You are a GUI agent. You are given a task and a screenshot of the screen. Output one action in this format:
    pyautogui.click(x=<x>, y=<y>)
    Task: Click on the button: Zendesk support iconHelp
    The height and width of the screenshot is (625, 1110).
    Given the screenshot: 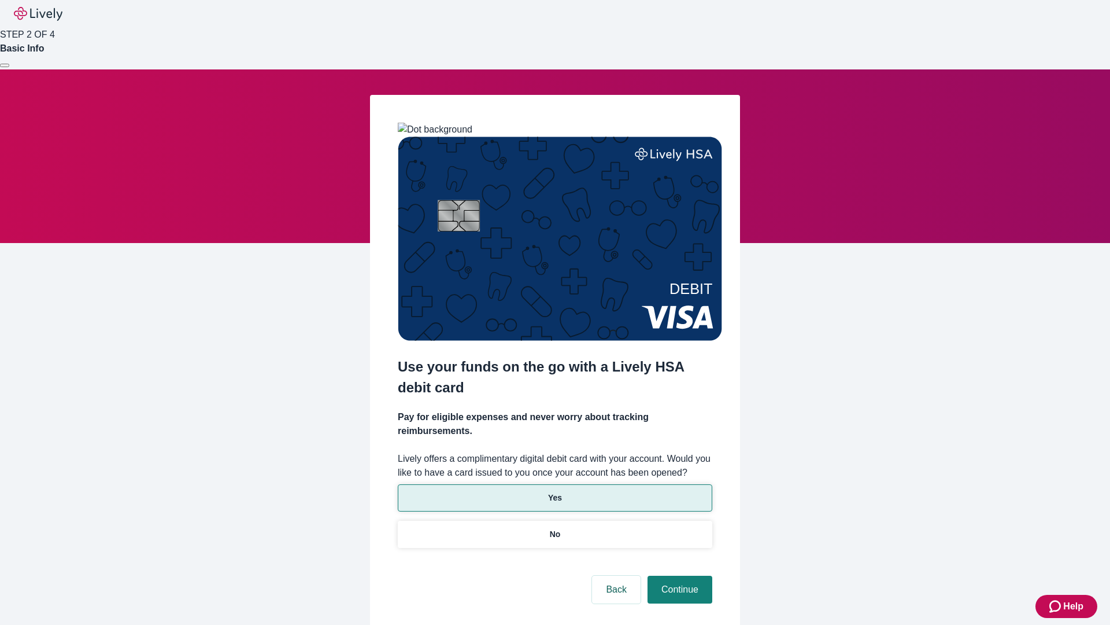 What is the action you would take?
    pyautogui.click(x=1066, y=606)
    